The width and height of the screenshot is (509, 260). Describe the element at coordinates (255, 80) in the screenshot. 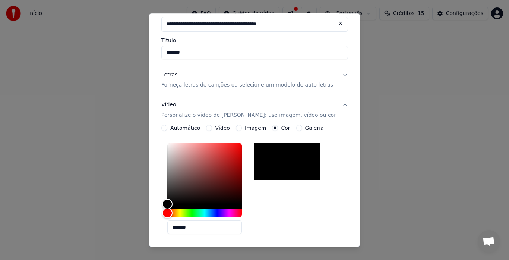

I see `button: LetrasForneça letras de canções ou selecione um modelo de auto letras` at that location.